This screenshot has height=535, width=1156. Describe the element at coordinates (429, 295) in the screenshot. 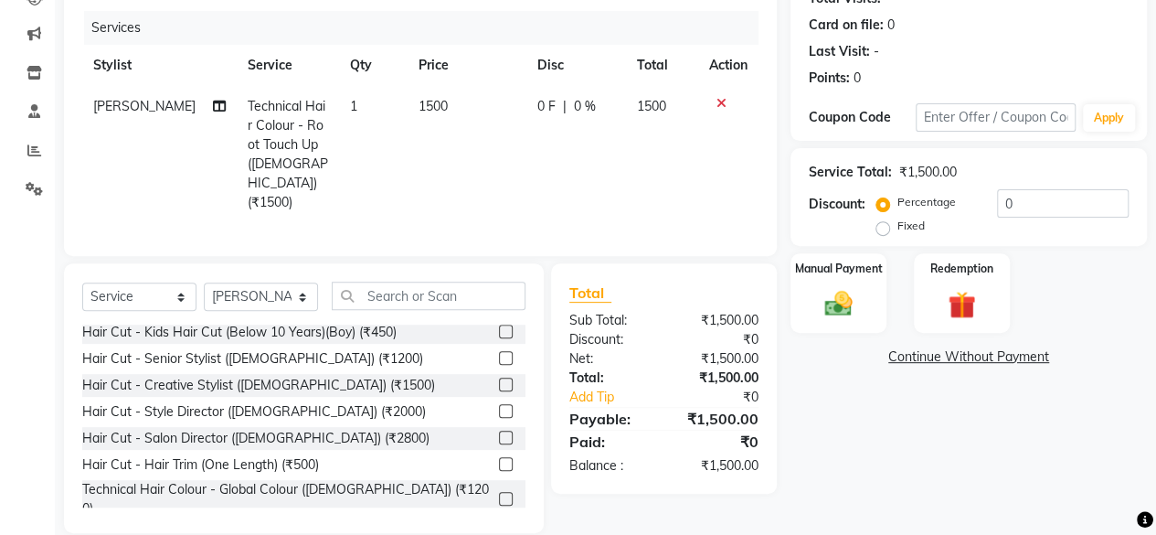

I see `input: Search or Scan` at that location.